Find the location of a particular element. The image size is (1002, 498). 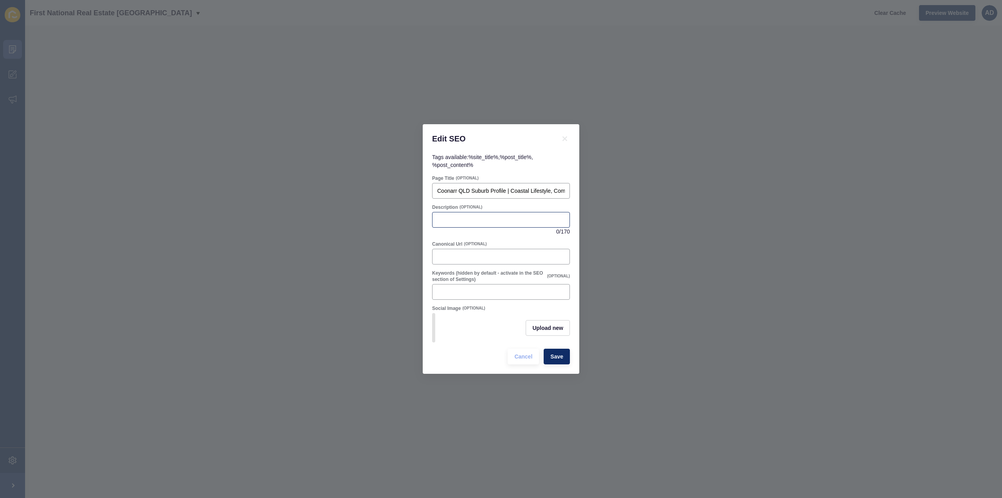

button: Upload new is located at coordinates (548, 328).